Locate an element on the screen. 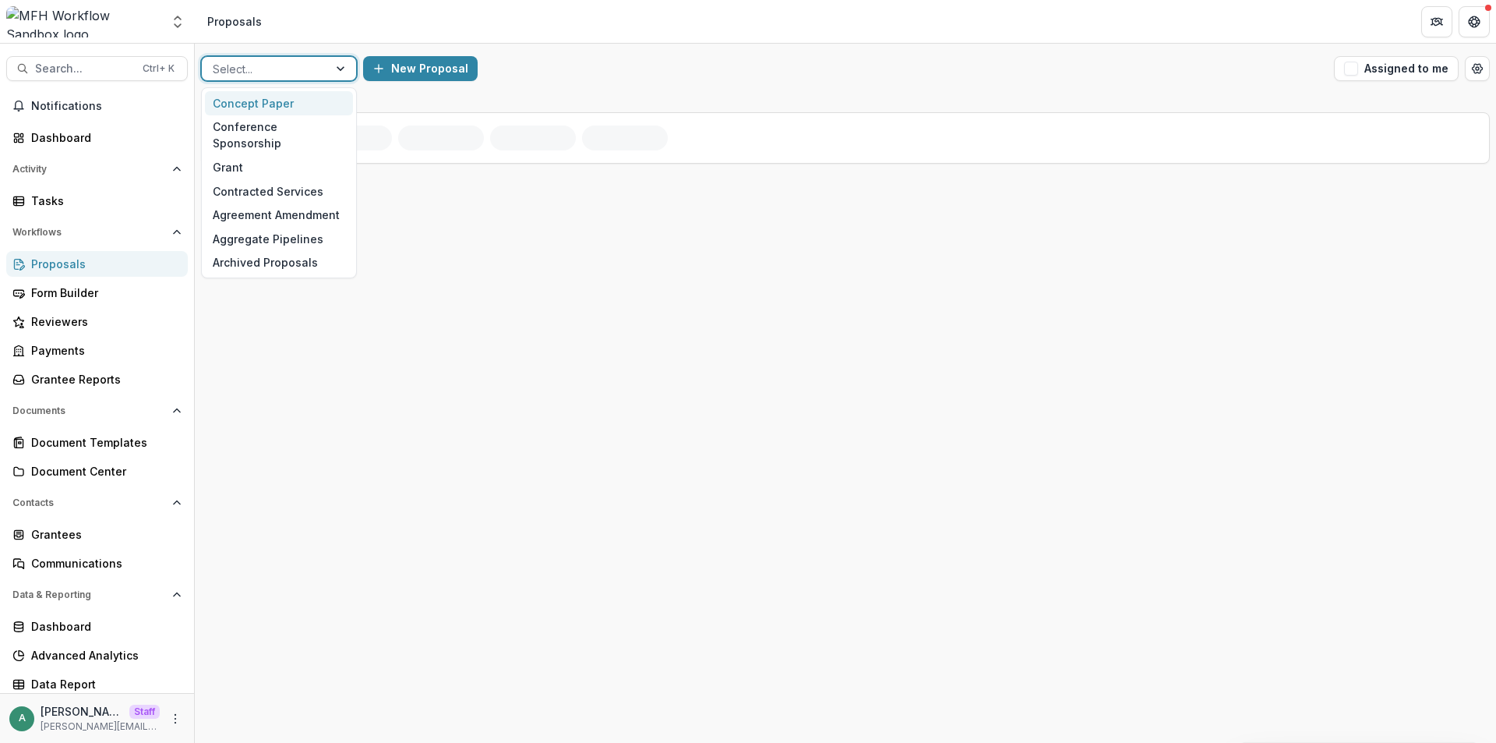  button: Notifications is located at coordinates (97, 106).